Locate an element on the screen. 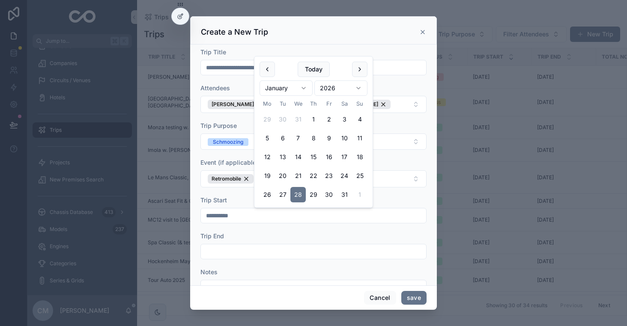 This screenshot has height=326, width=627. button: Thursday, 1 January 2026 is located at coordinates (314, 120).